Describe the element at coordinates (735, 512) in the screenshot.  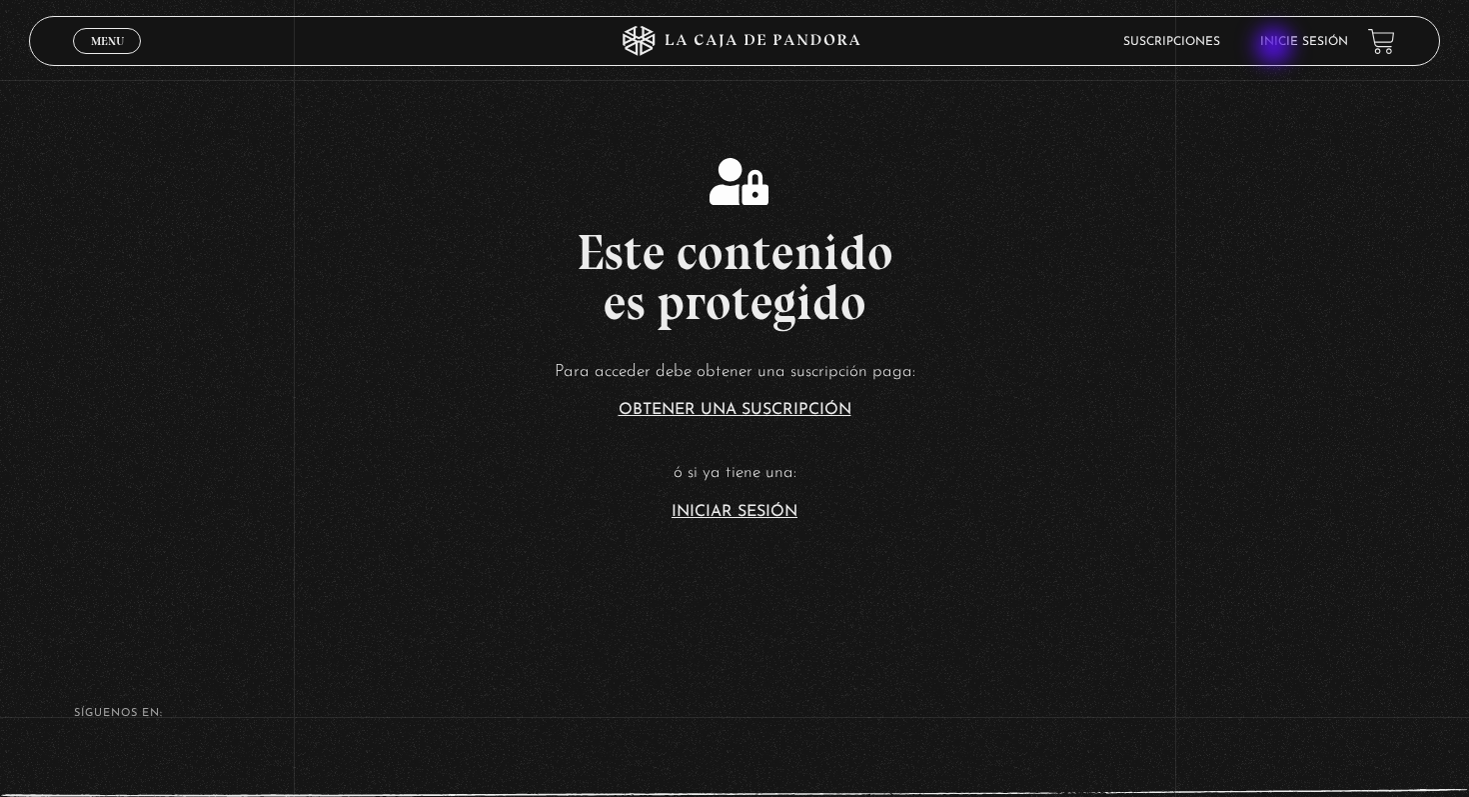
I see `a: Iniciar Sesión` at that location.